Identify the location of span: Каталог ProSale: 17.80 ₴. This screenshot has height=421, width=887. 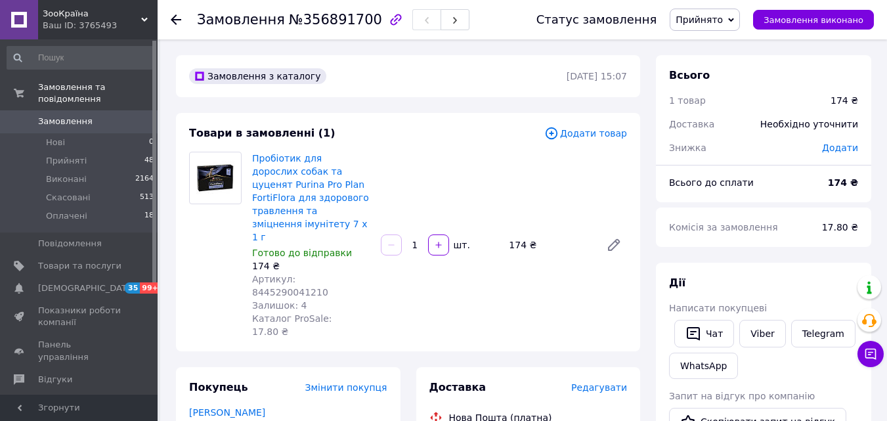
(291, 325).